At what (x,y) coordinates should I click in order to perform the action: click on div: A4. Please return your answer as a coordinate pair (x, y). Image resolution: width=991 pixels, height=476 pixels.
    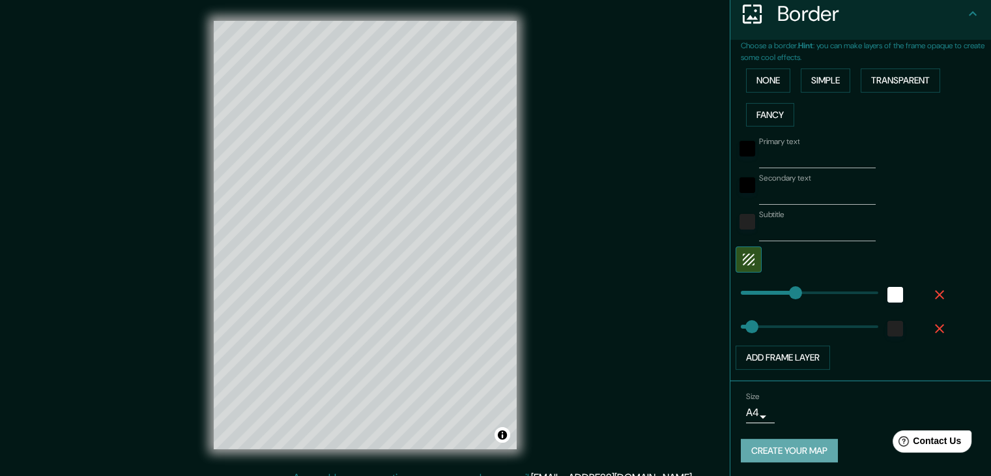
    Looking at the image, I should click on (760, 412).